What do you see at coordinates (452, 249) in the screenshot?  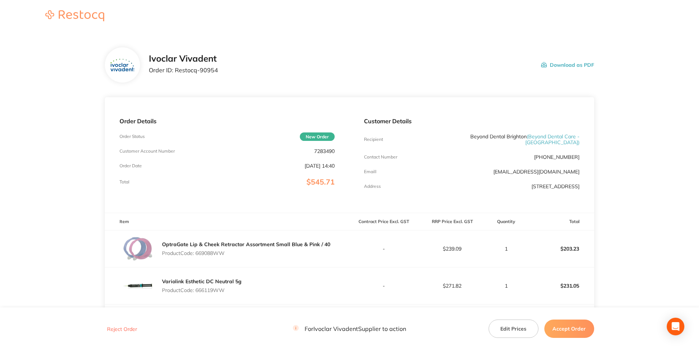 I see `p: $239.09` at bounding box center [452, 249].